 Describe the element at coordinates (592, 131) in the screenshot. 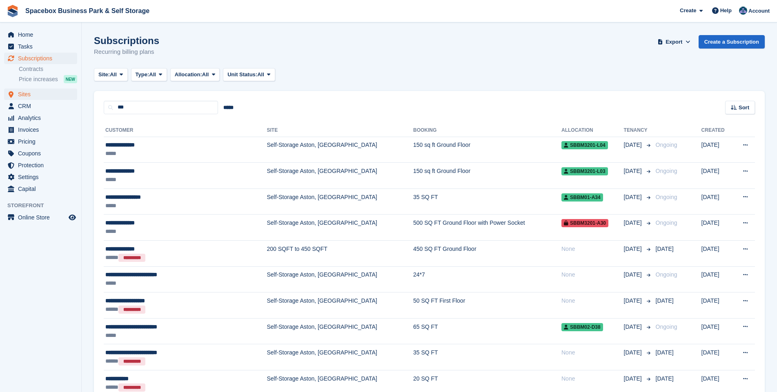

I see `th: Allocation` at that location.